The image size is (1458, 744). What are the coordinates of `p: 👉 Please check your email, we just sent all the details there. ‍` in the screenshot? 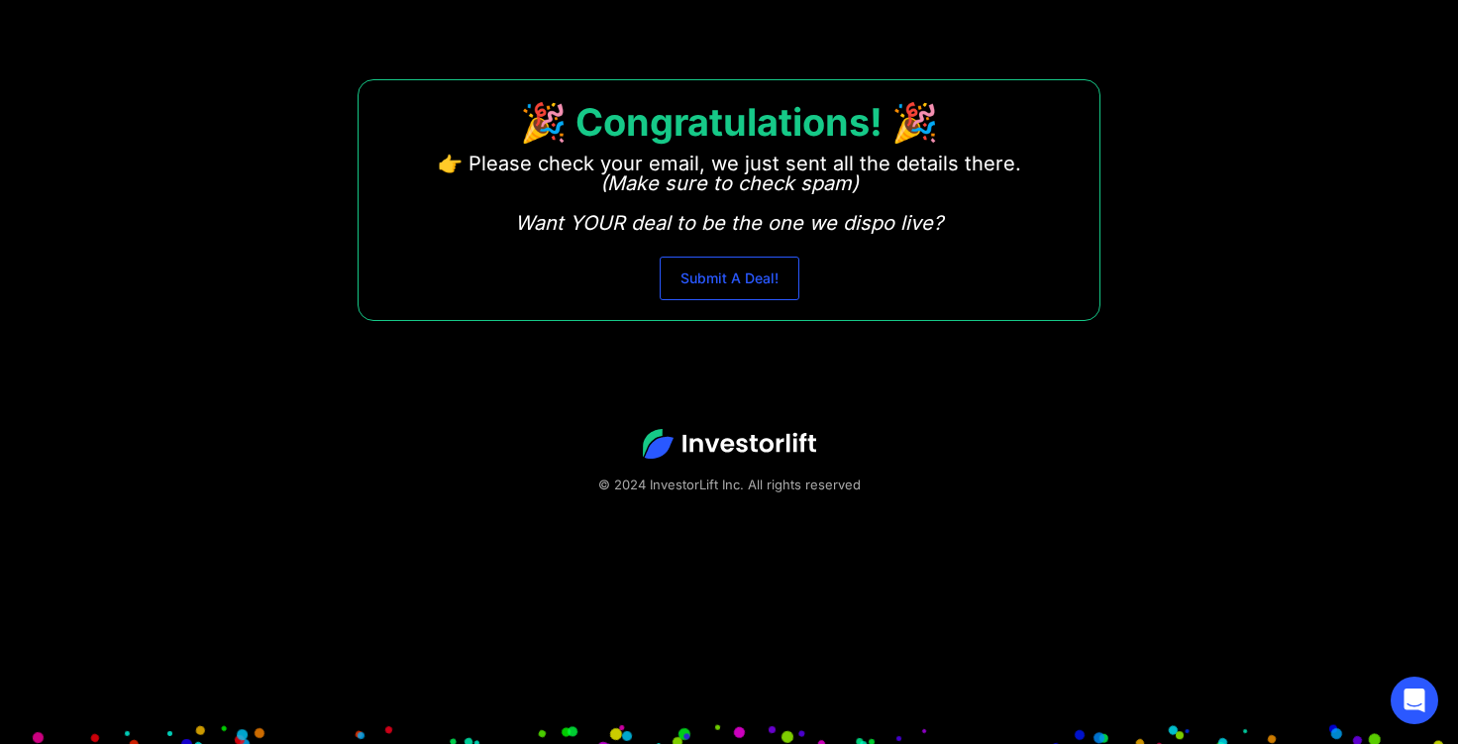 It's located at (729, 193).